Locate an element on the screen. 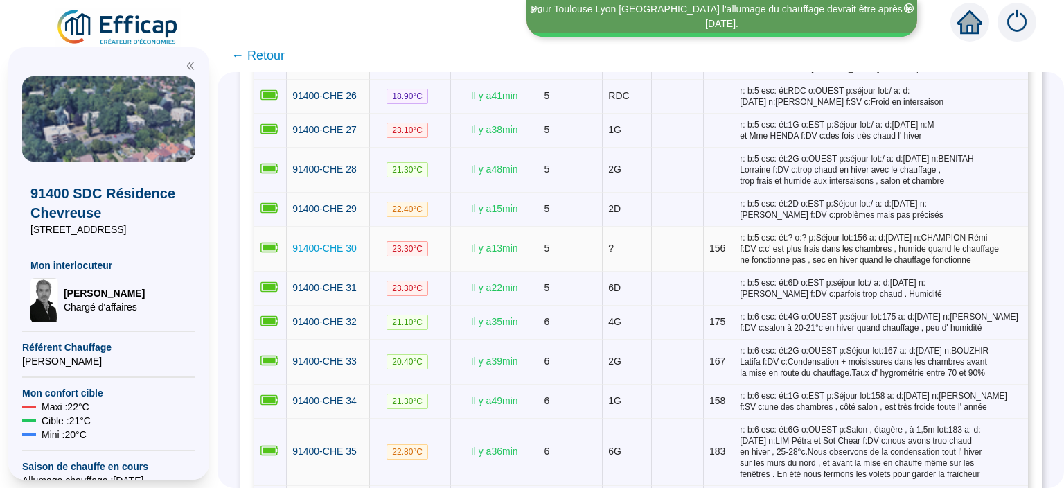 This screenshot has height=488, width=1064. span: 91400 SDC Résidence Chevreuse is located at coordinates (109, 203).